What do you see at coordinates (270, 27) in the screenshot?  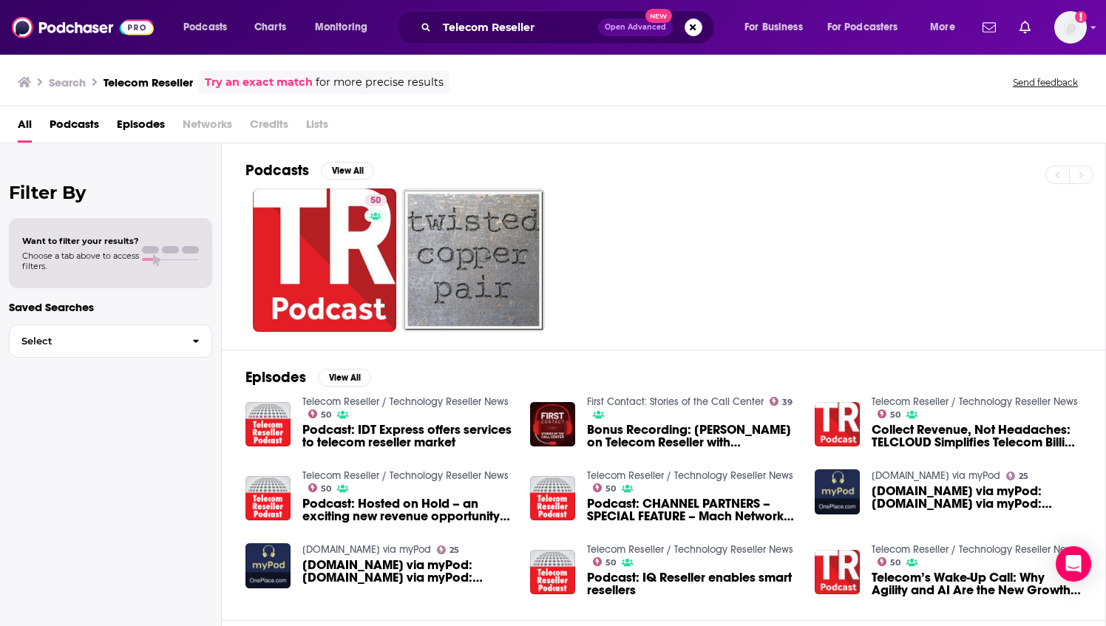 I see `span: Charts` at bounding box center [270, 27].